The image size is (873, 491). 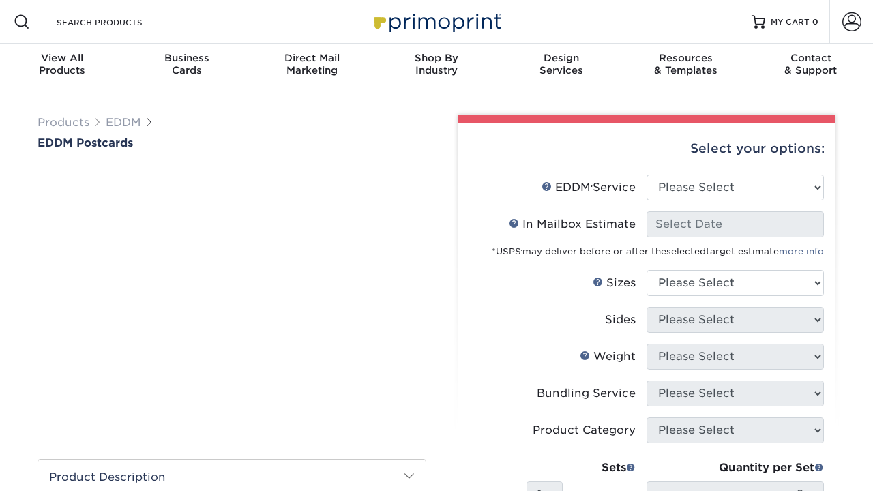 What do you see at coordinates (561, 64) in the screenshot?
I see `div: Services` at bounding box center [561, 64].